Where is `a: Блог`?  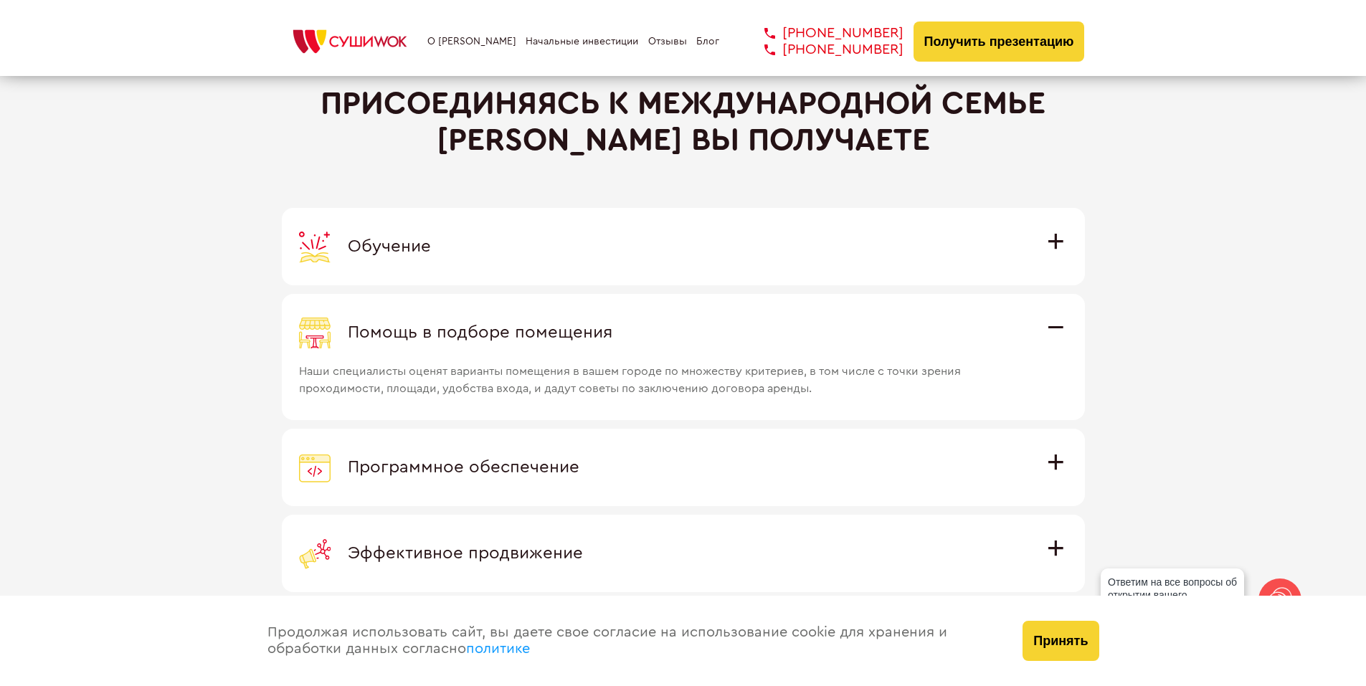
a: Блог is located at coordinates (708, 42).